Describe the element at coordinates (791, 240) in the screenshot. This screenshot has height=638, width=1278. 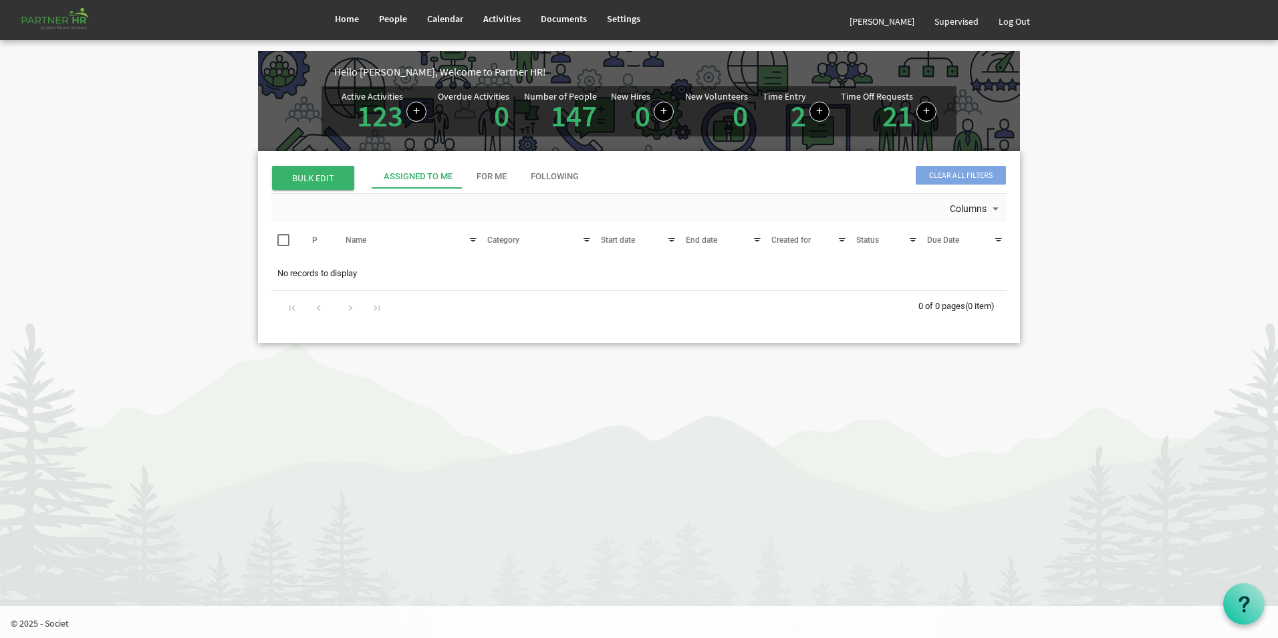
I see `span: Created for` at that location.